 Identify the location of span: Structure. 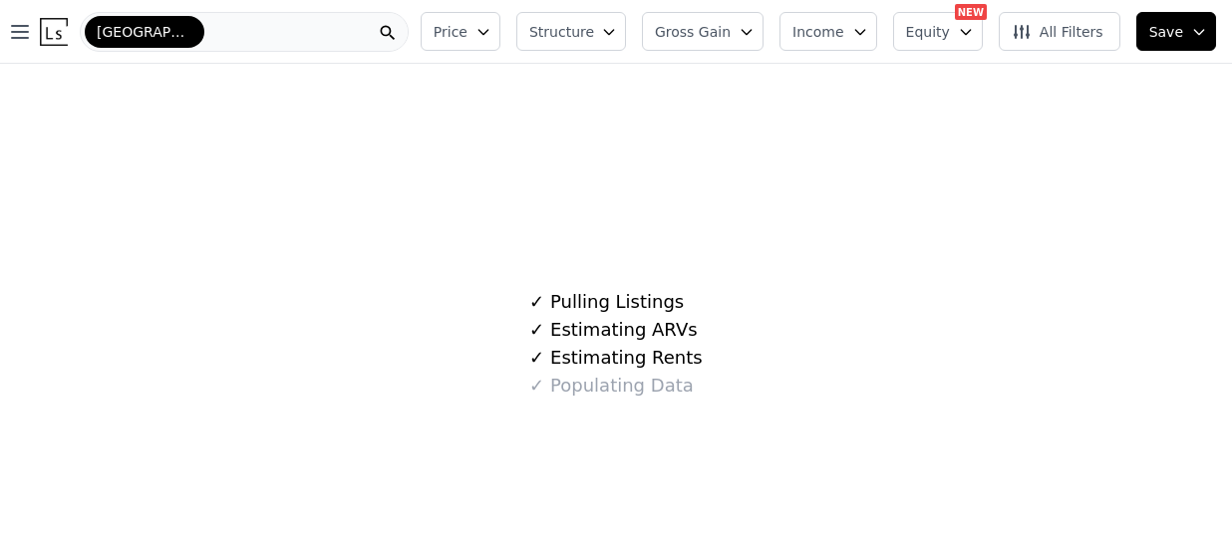
(561, 32).